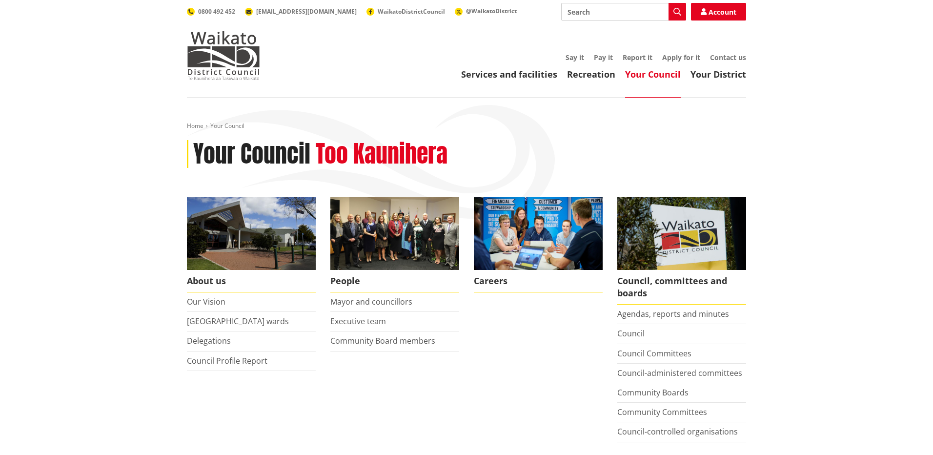 This screenshot has width=933, height=455. I want to click on a: WaikatoDistrictCouncil, so click(405, 11).